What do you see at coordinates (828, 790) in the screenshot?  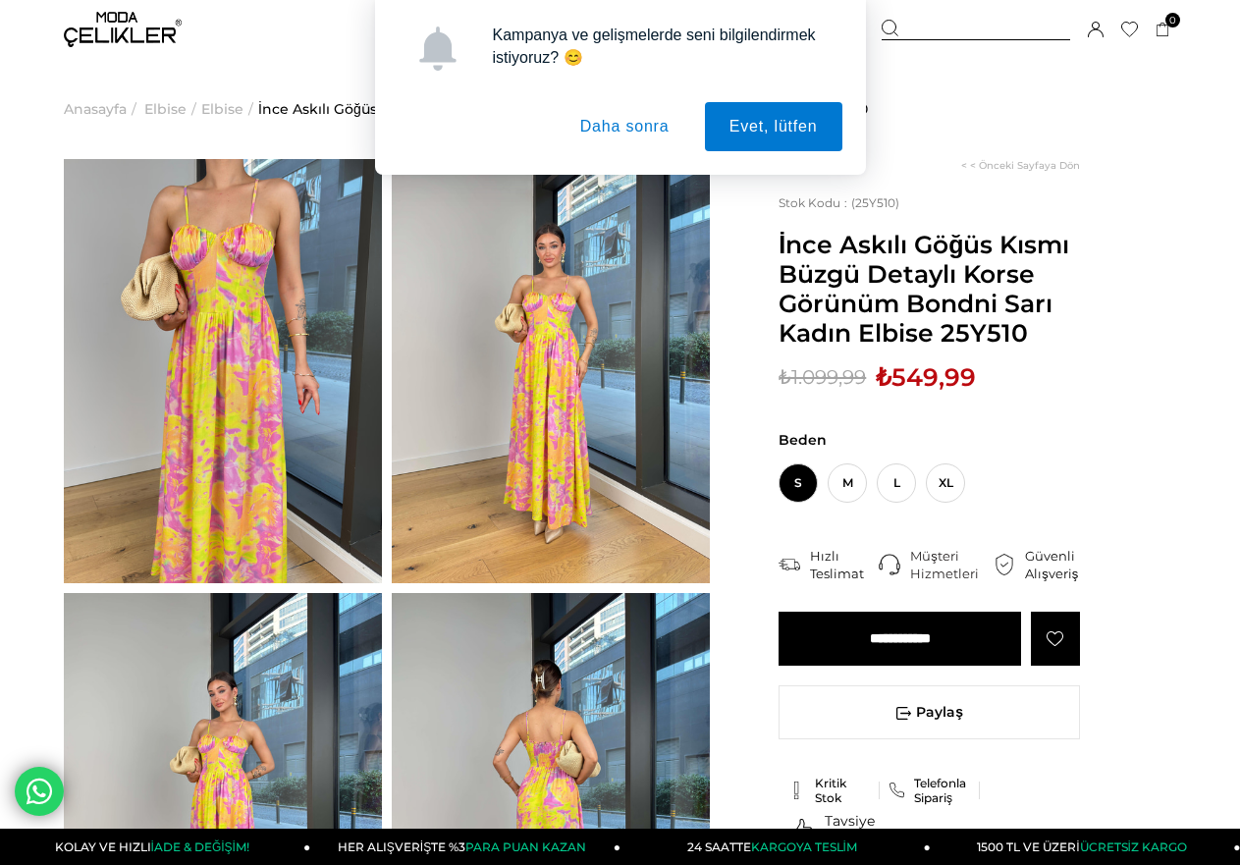 I see `a: Kritik Stok` at bounding box center [828, 790].